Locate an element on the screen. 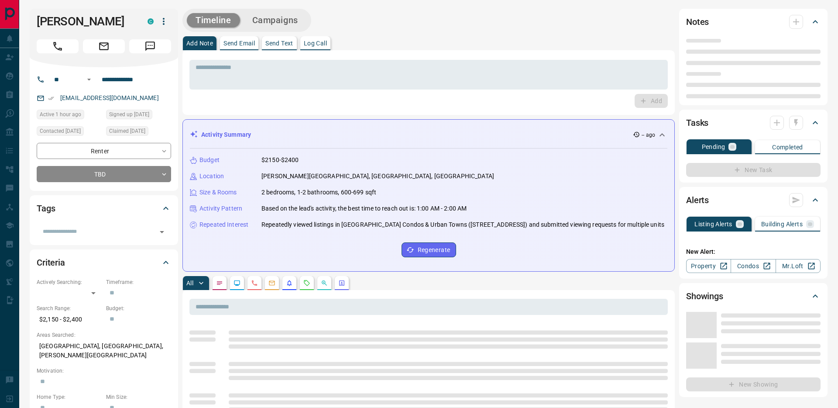 The height and width of the screenshot is (408, 838). p: New Alert: is located at coordinates (754, 251).